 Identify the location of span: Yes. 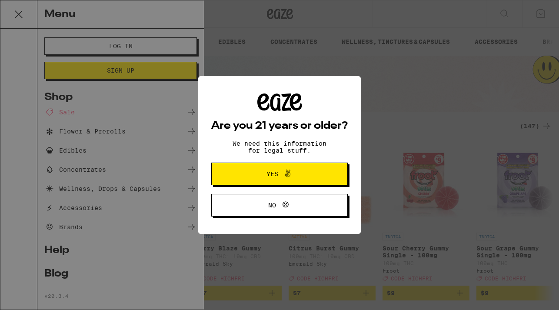
(272, 174).